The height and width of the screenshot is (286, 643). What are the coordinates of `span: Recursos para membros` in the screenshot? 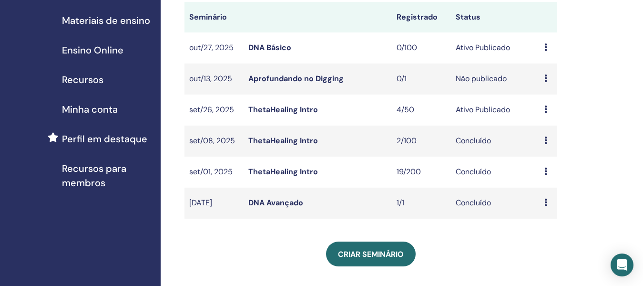 It's located at (107, 176).